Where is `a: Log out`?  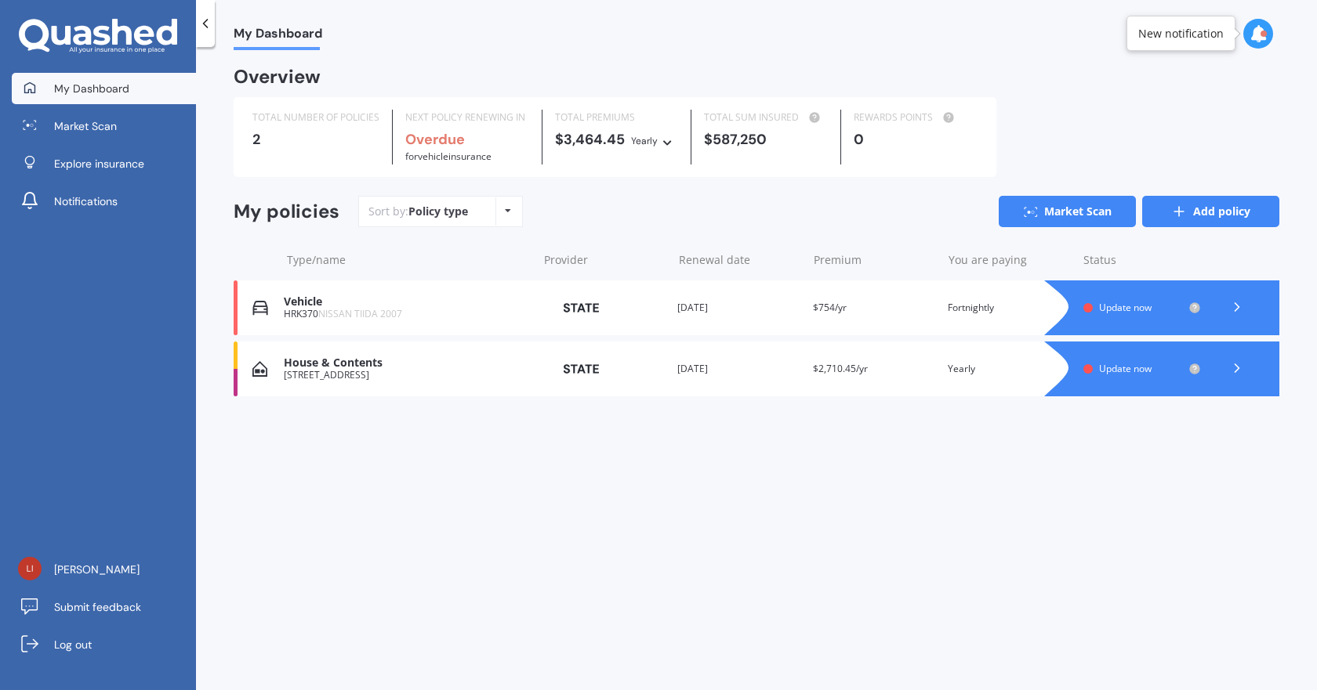
a: Log out is located at coordinates (103, 645).